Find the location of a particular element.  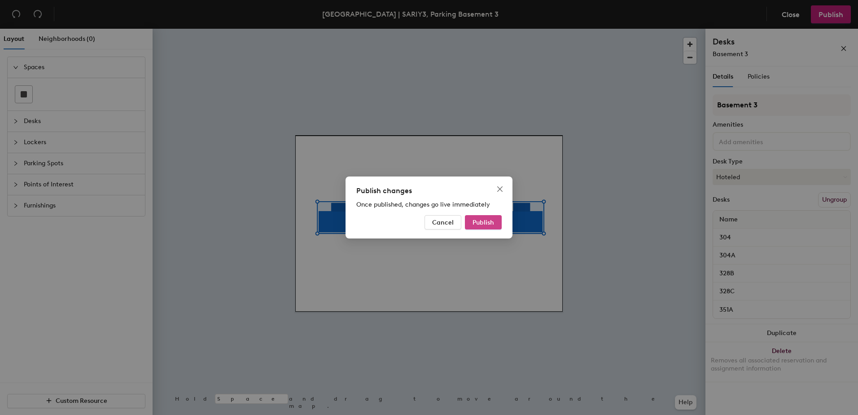

span: Publish is located at coordinates (483, 222).